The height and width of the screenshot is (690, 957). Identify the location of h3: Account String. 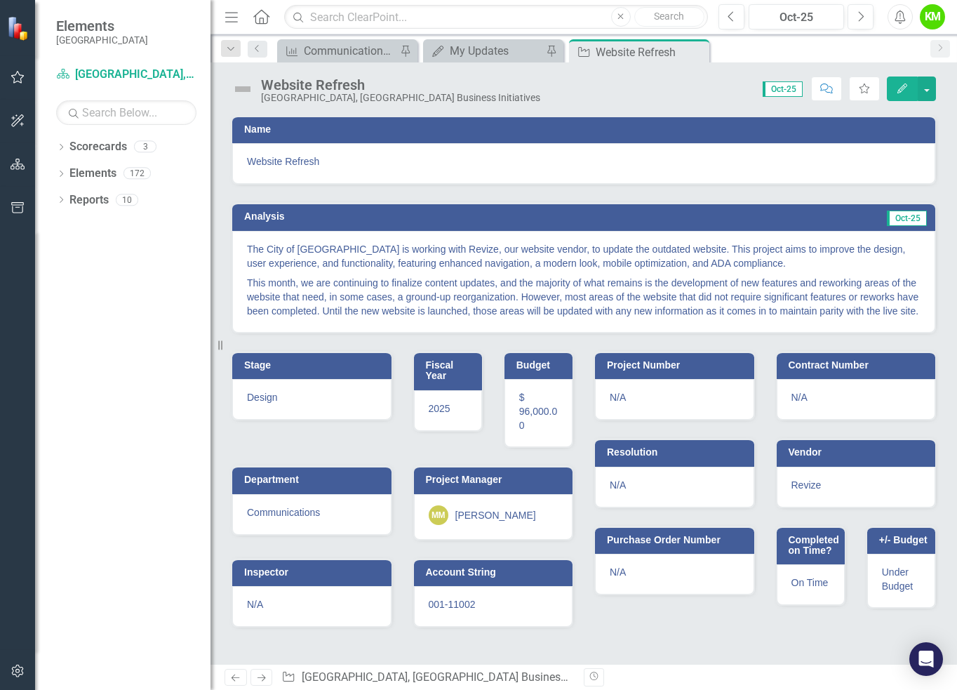
(496, 572).